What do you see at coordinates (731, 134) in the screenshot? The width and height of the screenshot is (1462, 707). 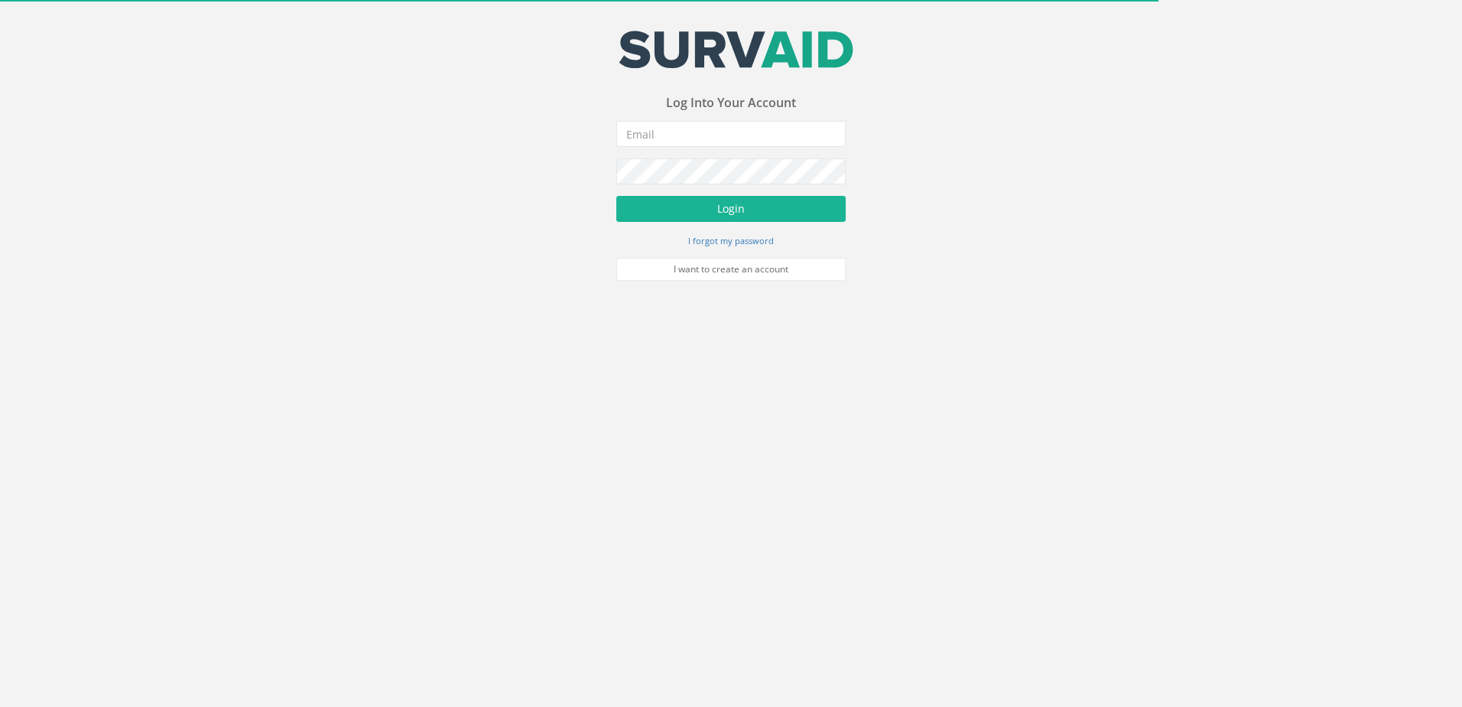 I see `input: Email` at bounding box center [731, 134].